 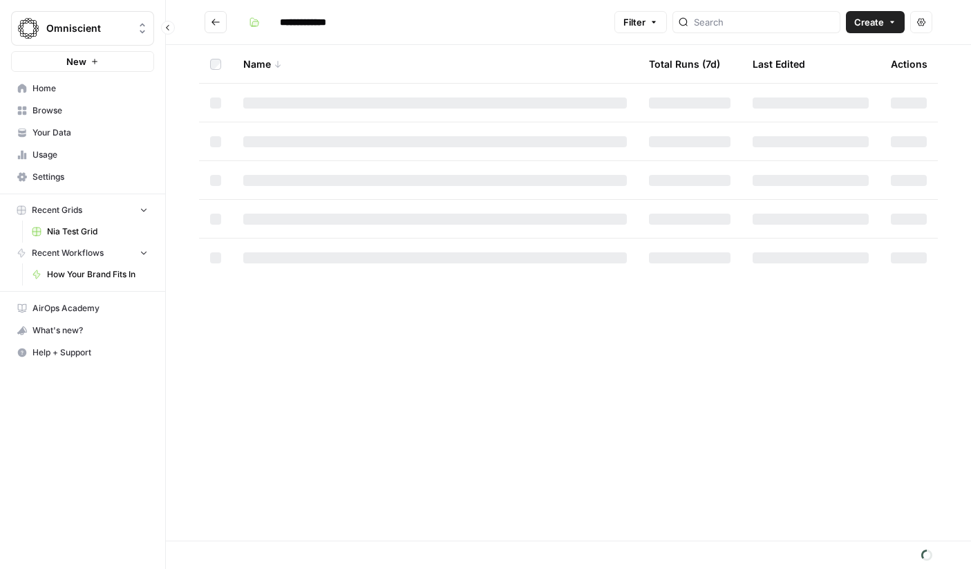 What do you see at coordinates (82, 28) in the screenshot?
I see `button: Workspace: Omniscient` at bounding box center [82, 28].